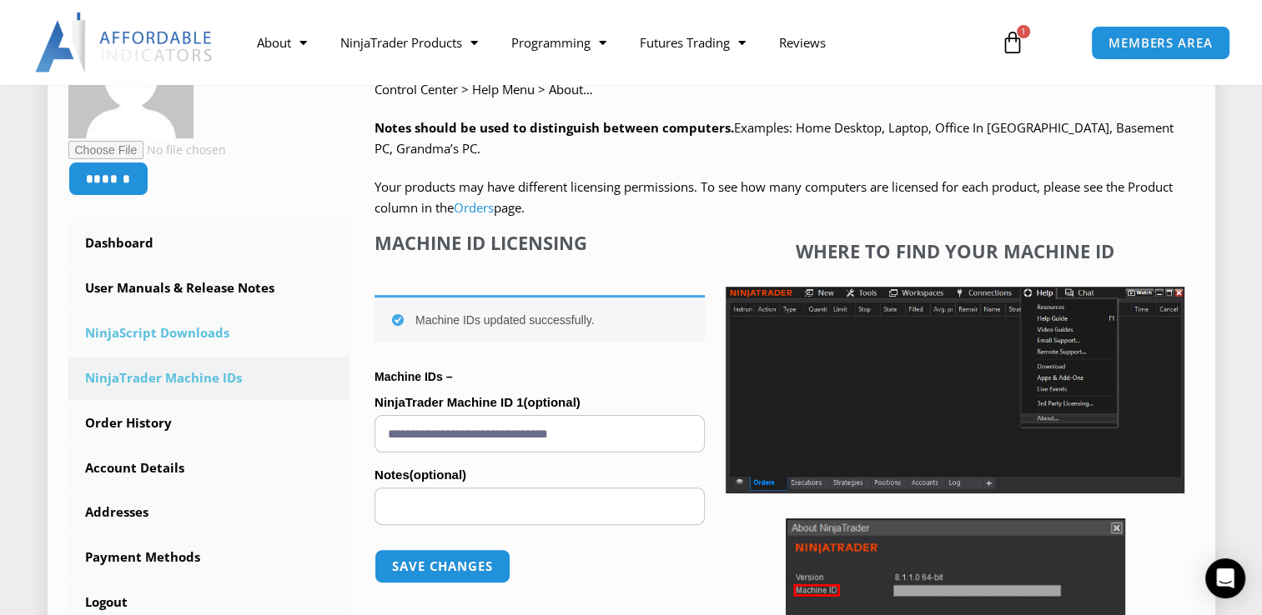  I want to click on label: Notes, so click(540, 475).